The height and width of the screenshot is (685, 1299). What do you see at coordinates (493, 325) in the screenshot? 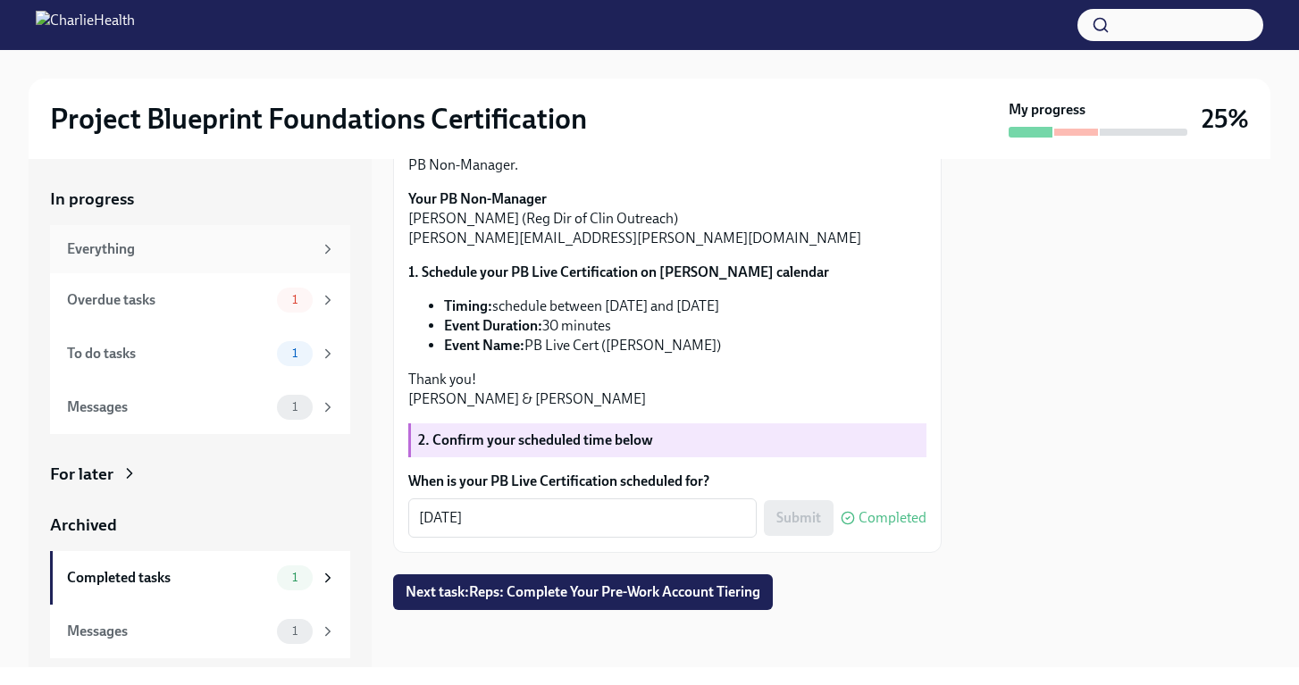
I see `strong: Event Duration:` at bounding box center [493, 325].